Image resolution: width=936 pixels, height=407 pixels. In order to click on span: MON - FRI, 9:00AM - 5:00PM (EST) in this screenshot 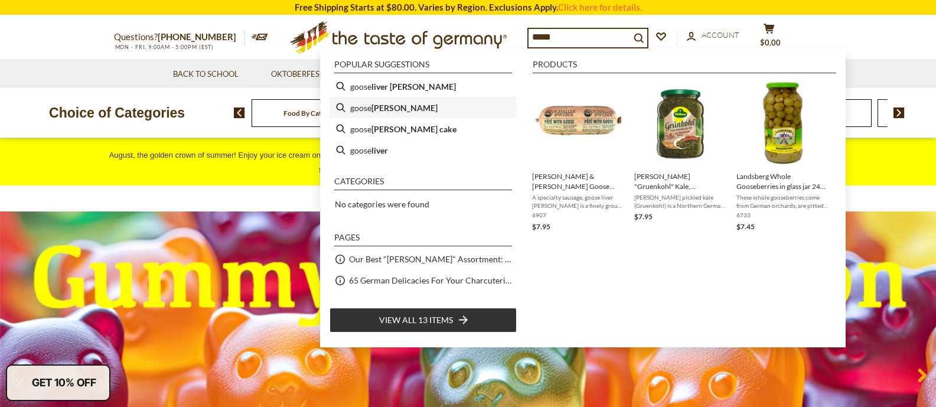, I will do `click(164, 47)`.